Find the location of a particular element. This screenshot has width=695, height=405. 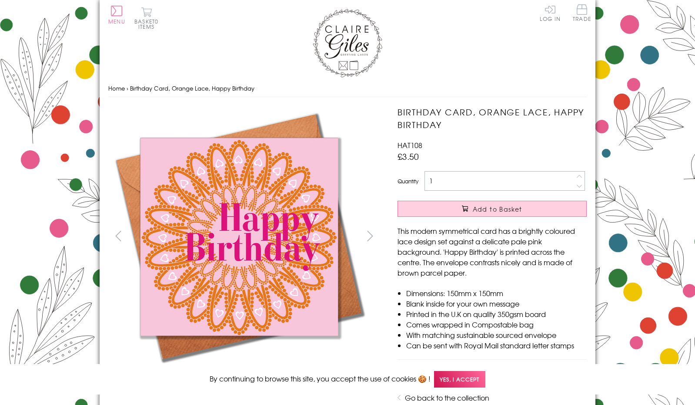

span: Add to Basket is located at coordinates (498, 209).